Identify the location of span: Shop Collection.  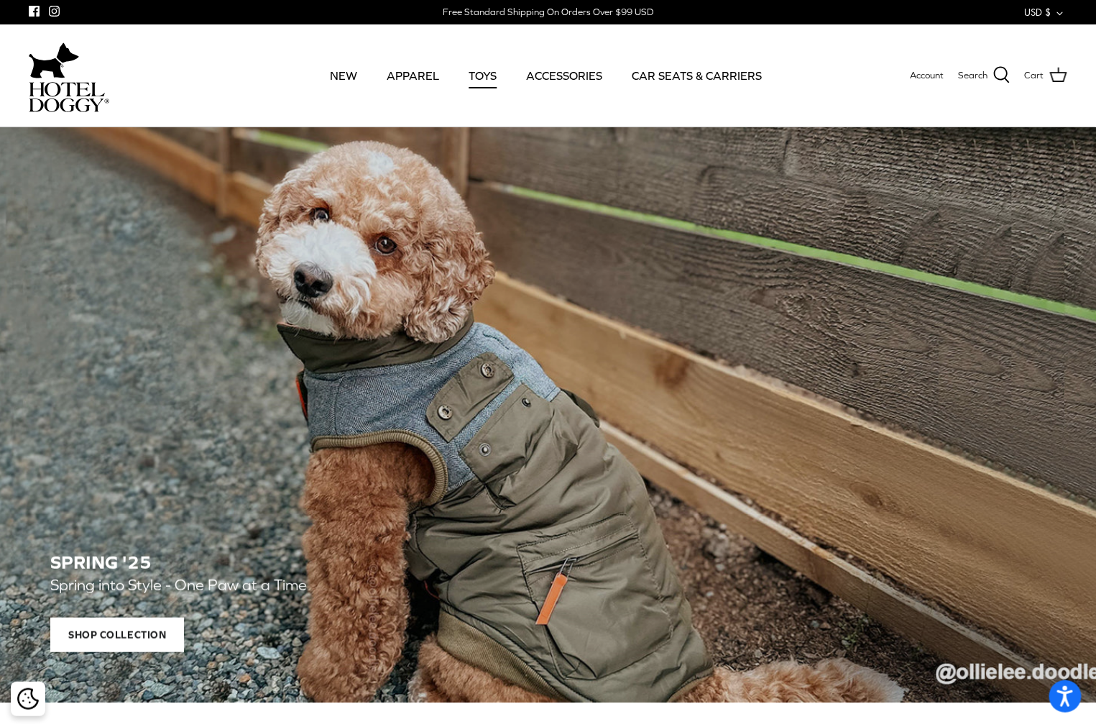
(117, 635).